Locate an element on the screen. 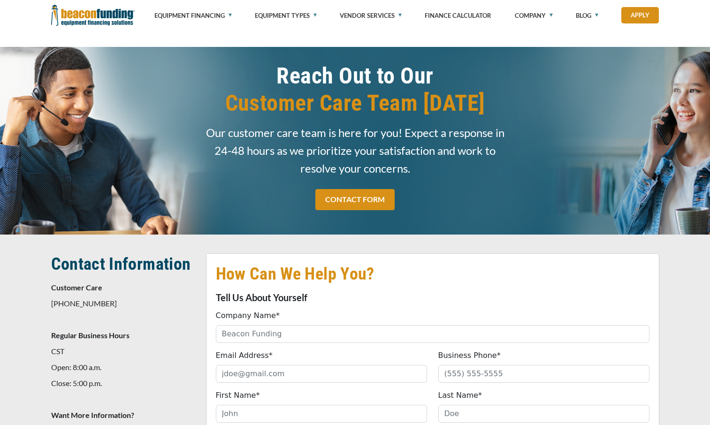 This screenshot has width=710, height=425. input: John is located at coordinates (322, 414).